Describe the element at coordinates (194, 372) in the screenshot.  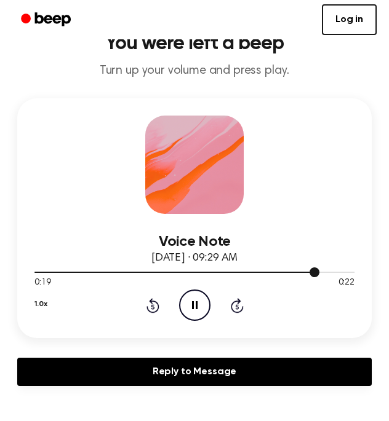
I see `a: Reply to Message` at that location.